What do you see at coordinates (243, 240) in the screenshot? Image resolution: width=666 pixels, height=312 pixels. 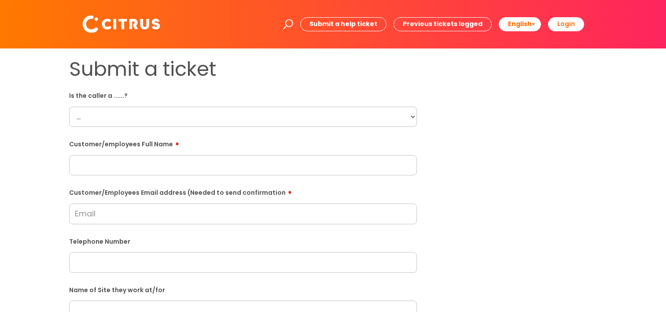 I see `label: Telephone Number` at bounding box center [243, 240].